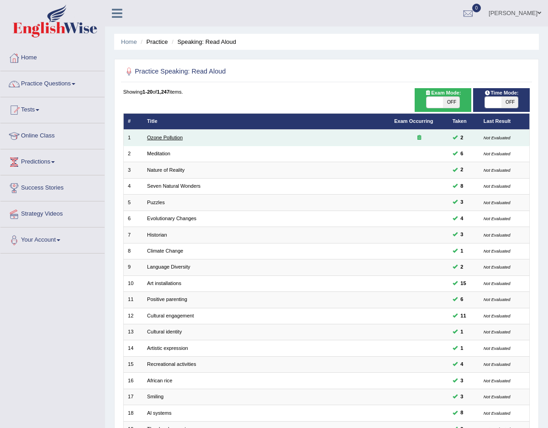 This screenshot has width=548, height=428. Describe the element at coordinates (133, 283) in the screenshot. I see `td: 10` at that location.